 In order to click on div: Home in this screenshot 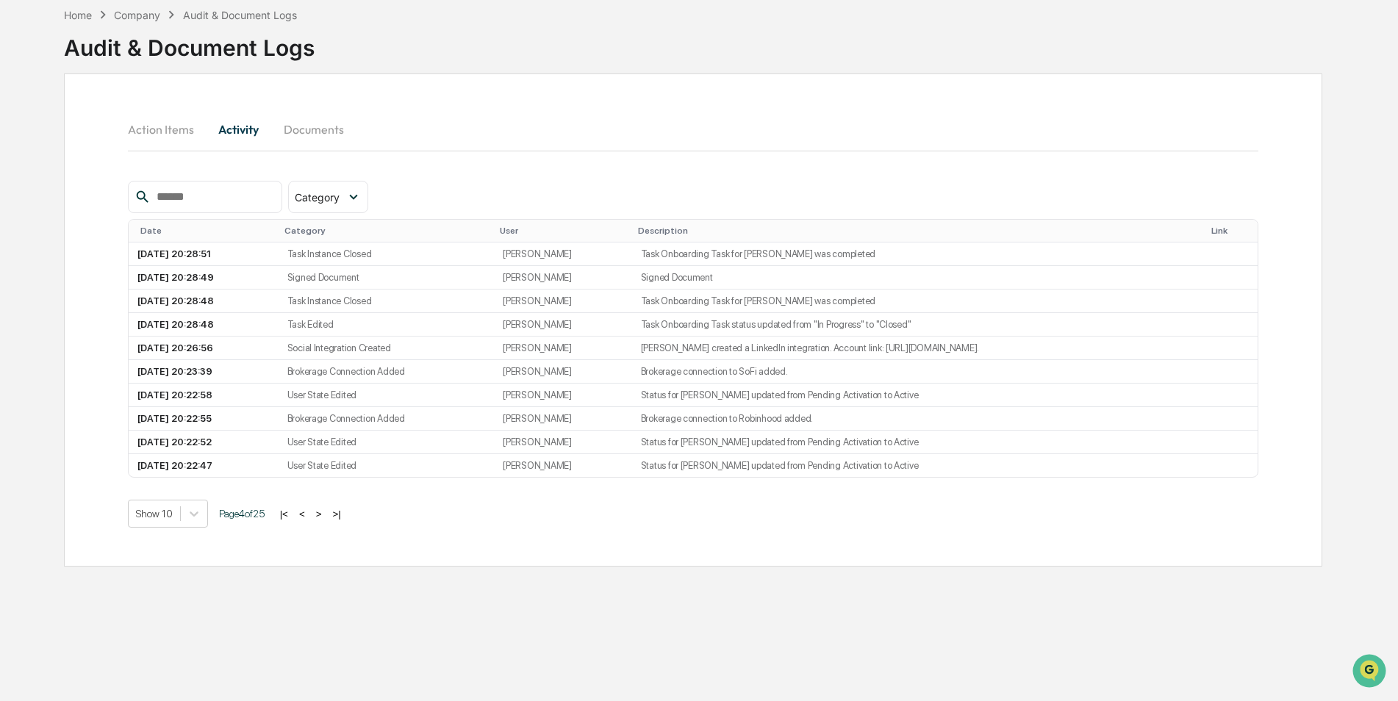, I will do `click(78, 15)`.